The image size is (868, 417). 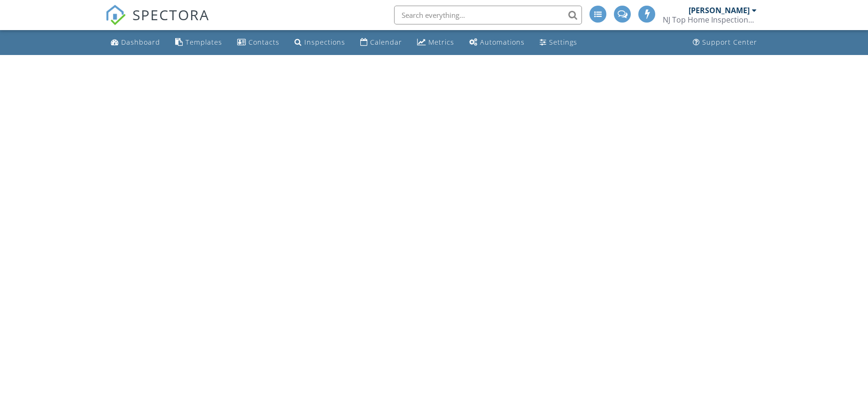 What do you see at coordinates (157, 23) in the screenshot?
I see `a: SPECTORA` at bounding box center [157, 23].